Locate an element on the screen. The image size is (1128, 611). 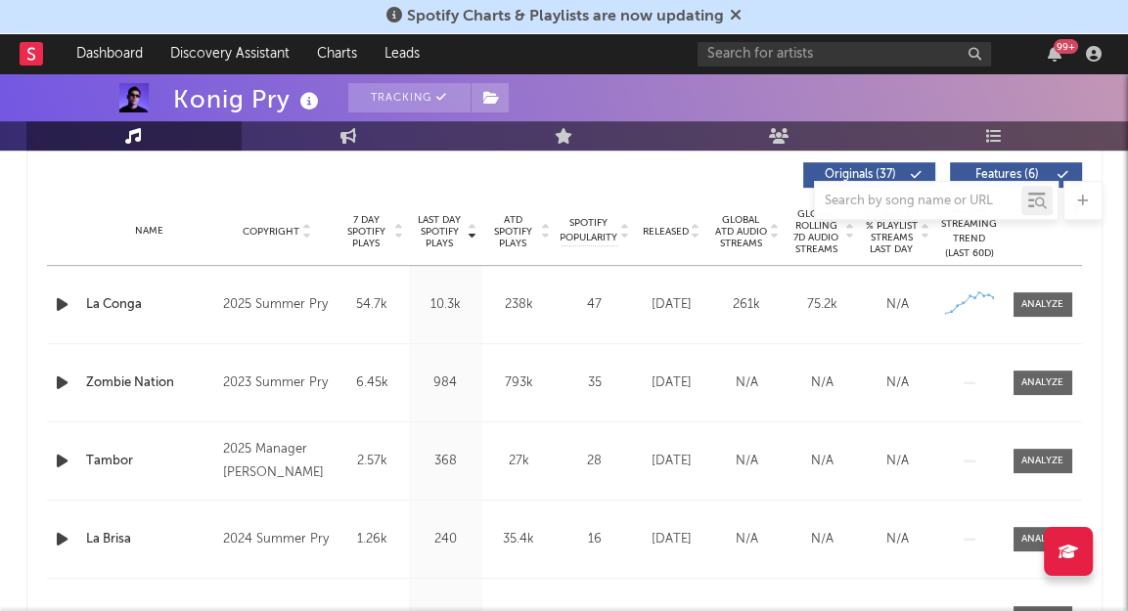
a: La Conga is located at coordinates (150, 305).